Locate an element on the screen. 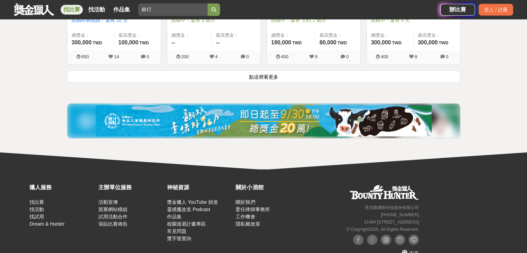 Image resolution: width=527 pixels, height=253 pixels. a: 工作機會 is located at coordinates (245, 217).